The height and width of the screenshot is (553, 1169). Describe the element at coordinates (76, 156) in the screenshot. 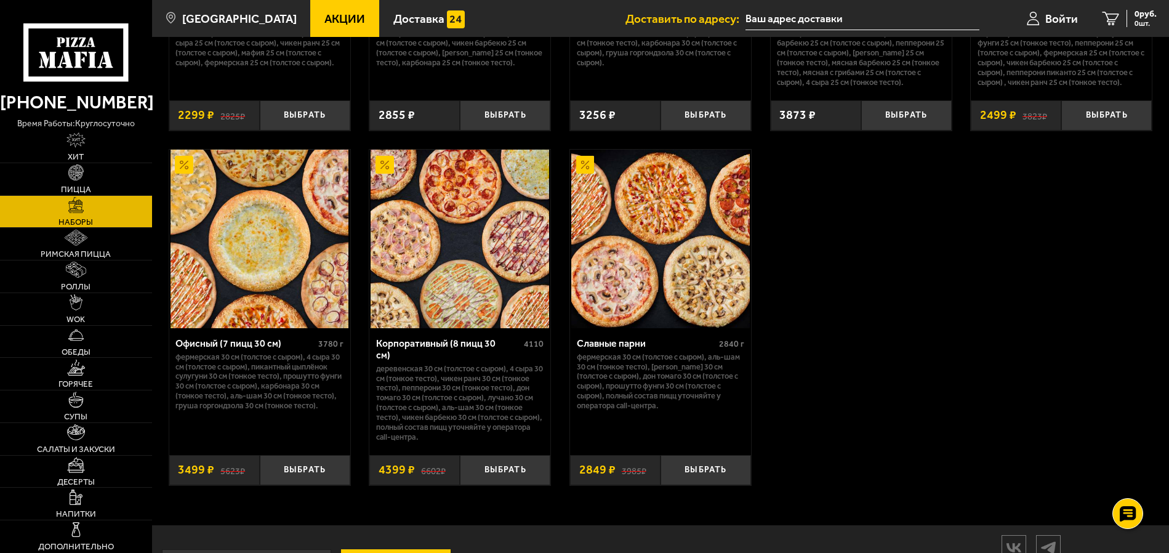

I see `span: Хит` at that location.